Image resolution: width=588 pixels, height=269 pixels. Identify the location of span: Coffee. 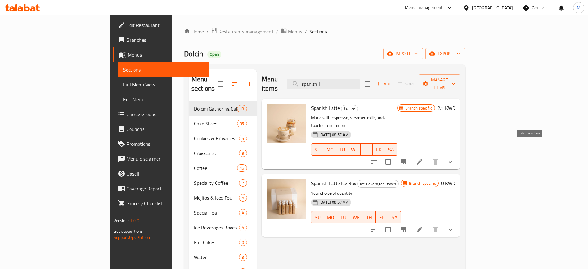
(215, 168).